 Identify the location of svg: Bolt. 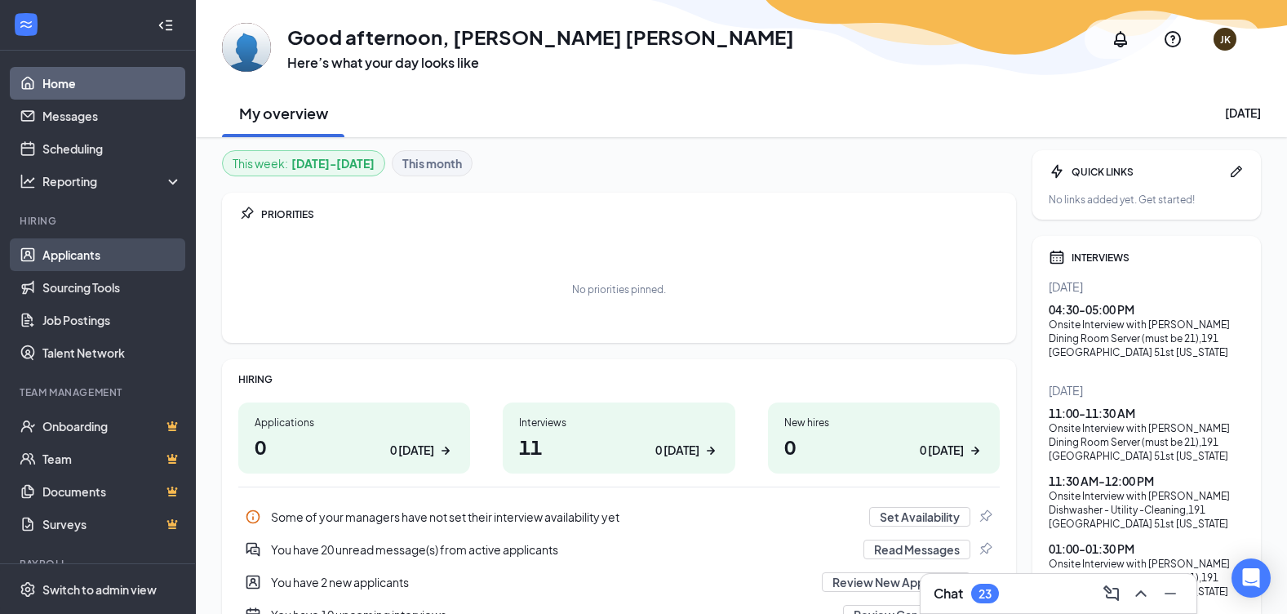
(1057, 171).